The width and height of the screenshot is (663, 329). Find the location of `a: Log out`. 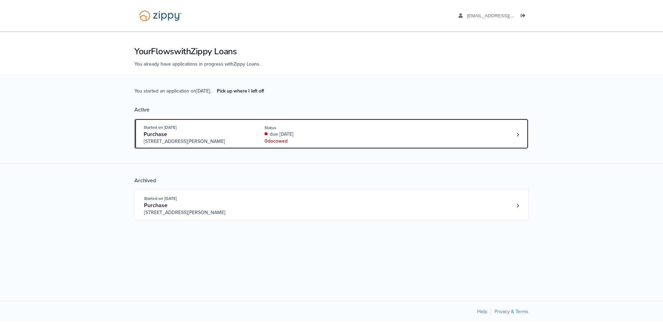

a: Log out is located at coordinates (525, 17).